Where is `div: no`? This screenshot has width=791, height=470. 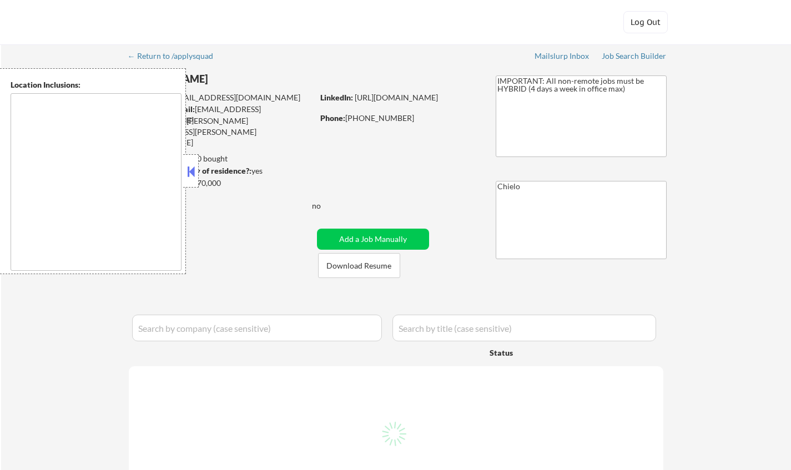 div: no is located at coordinates (327, 206).